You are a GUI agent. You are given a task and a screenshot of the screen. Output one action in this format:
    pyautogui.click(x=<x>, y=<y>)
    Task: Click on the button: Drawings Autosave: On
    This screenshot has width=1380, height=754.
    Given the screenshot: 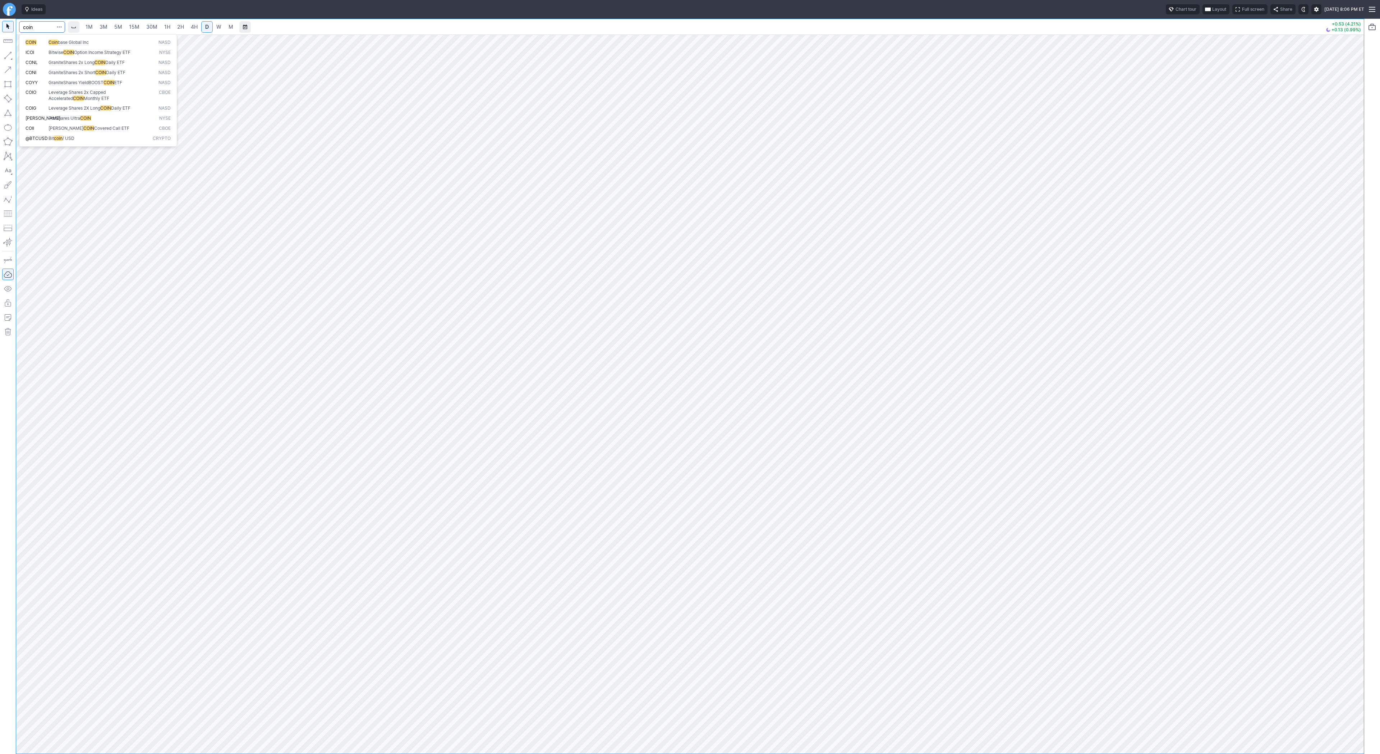 What is the action you would take?
    pyautogui.click(x=8, y=274)
    